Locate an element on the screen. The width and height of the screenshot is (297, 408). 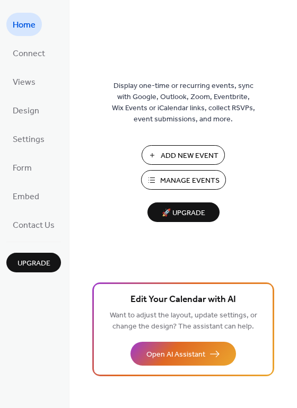
a: Connect is located at coordinates (29, 53).